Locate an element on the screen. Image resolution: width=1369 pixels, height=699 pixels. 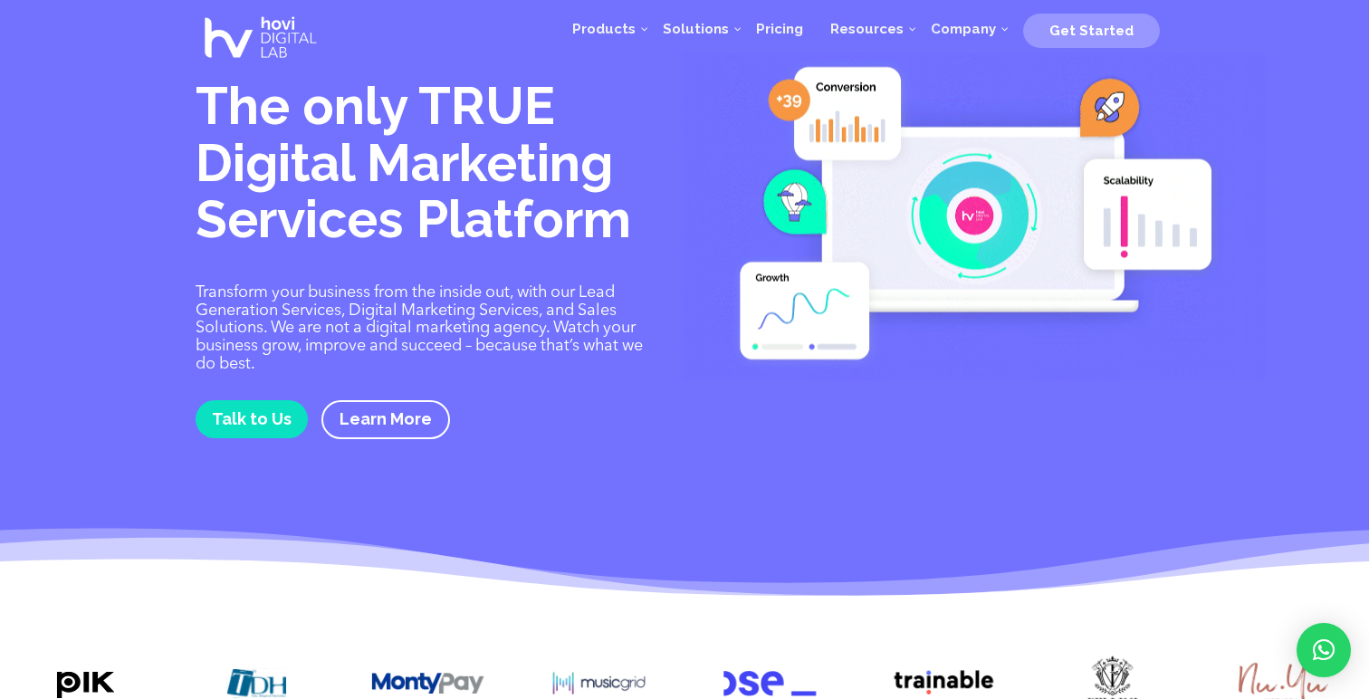
a: Get Started is located at coordinates (1091, 29).